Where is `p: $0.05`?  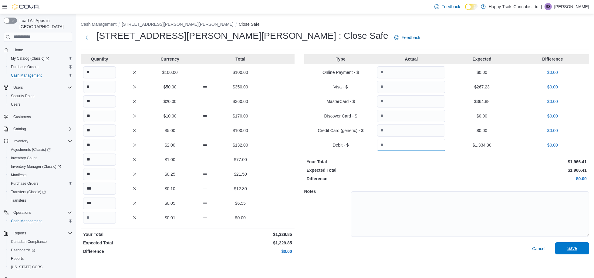 p: $0.05 is located at coordinates (170, 204).